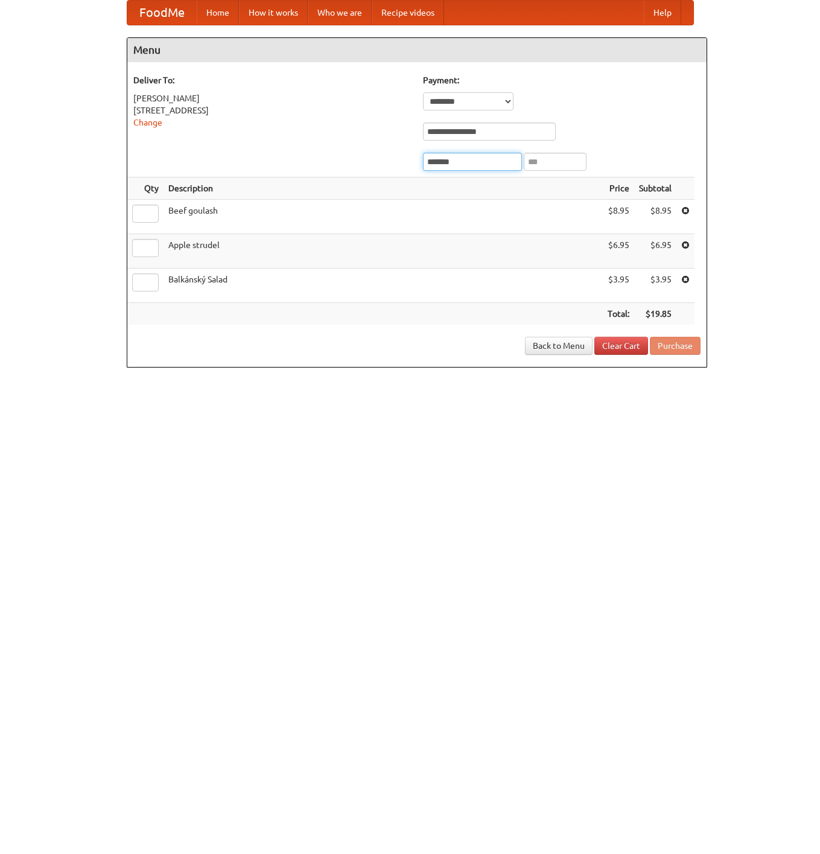 The image size is (820, 854). What do you see at coordinates (559, 346) in the screenshot?
I see `a: Back to Menu` at bounding box center [559, 346].